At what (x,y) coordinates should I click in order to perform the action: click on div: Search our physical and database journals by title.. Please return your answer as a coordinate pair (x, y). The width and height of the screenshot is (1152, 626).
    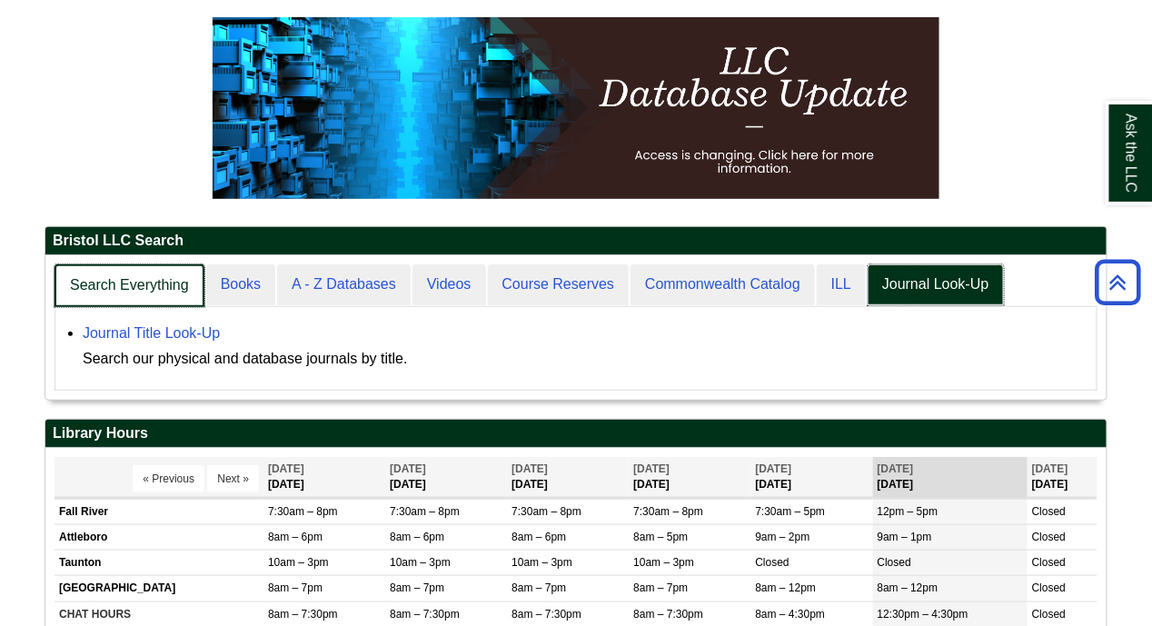
    Looking at the image, I should click on (585, 359).